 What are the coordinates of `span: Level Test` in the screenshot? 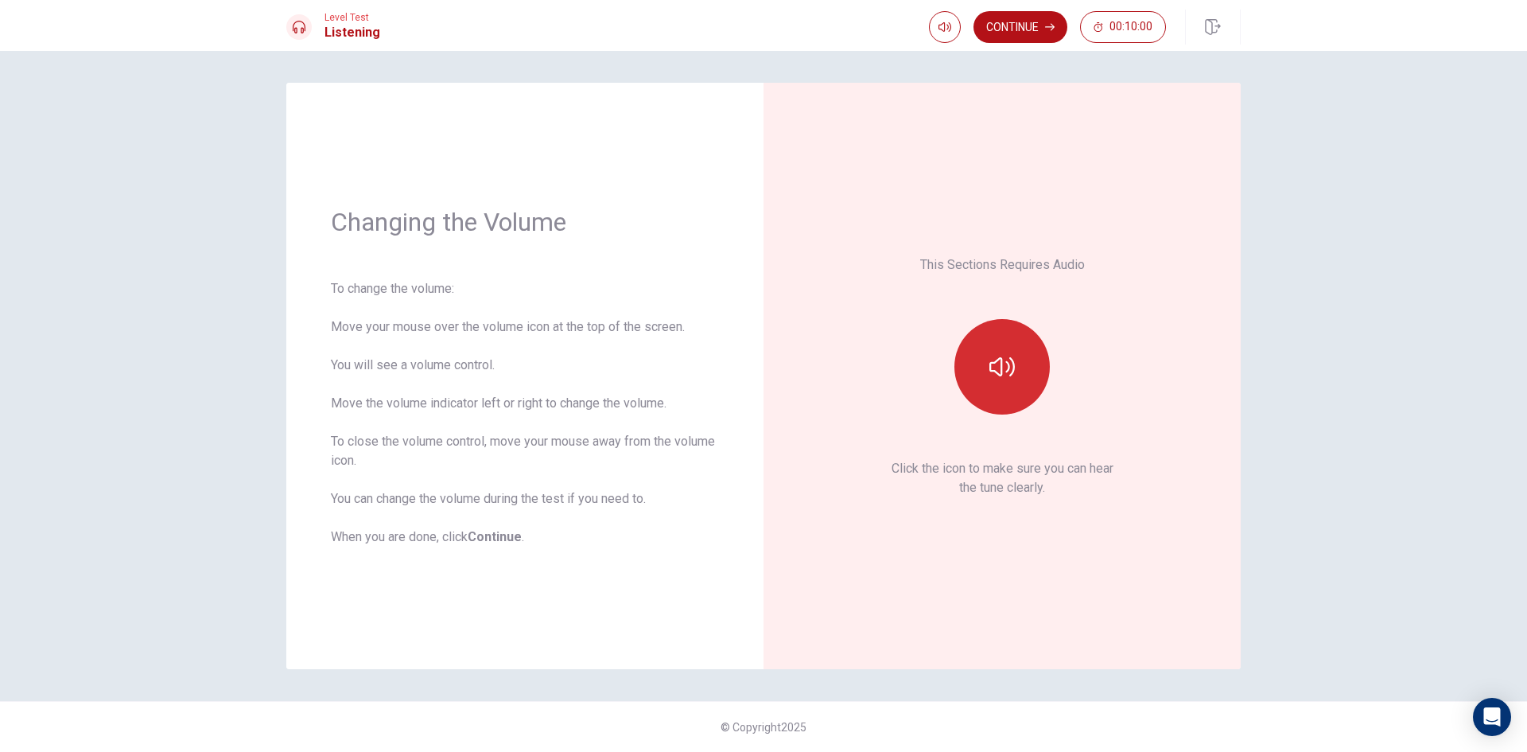 It's located at (352, 17).